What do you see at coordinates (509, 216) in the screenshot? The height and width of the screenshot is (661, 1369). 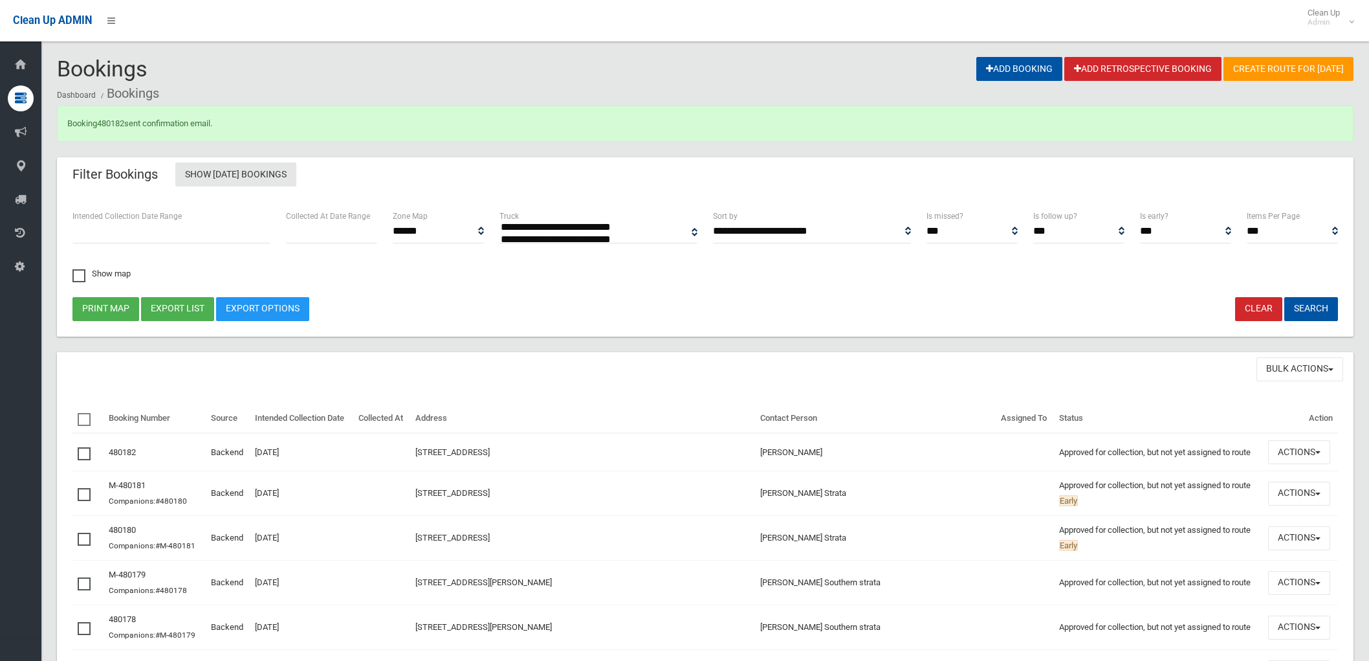 I see `label: Truck` at bounding box center [509, 216].